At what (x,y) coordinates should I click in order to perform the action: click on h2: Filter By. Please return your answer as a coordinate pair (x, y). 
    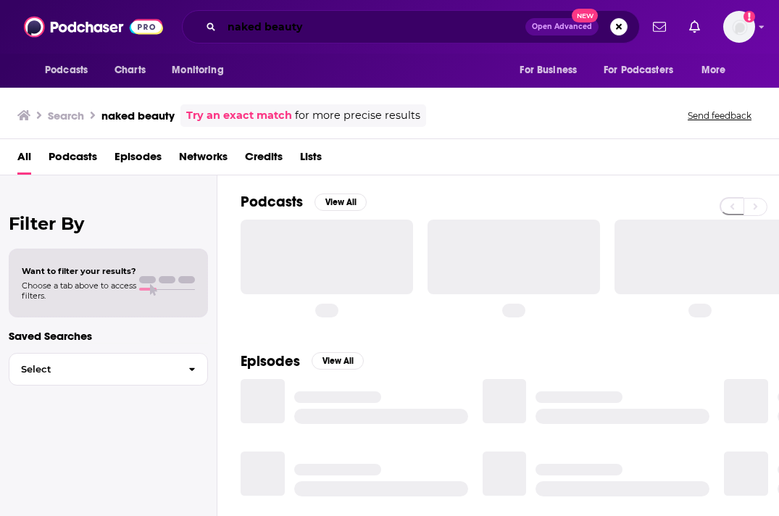
    Looking at the image, I should click on (108, 223).